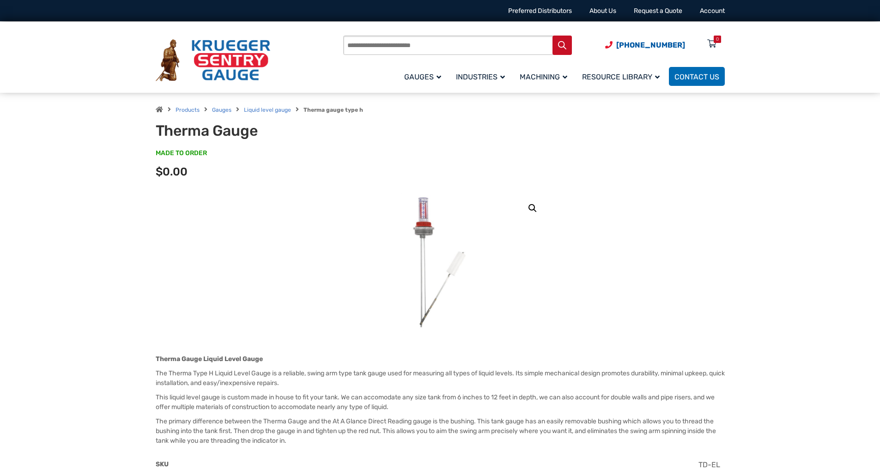  What do you see at coordinates (533, 208) in the screenshot?
I see `a: View full-screen image gallery` at bounding box center [533, 208].